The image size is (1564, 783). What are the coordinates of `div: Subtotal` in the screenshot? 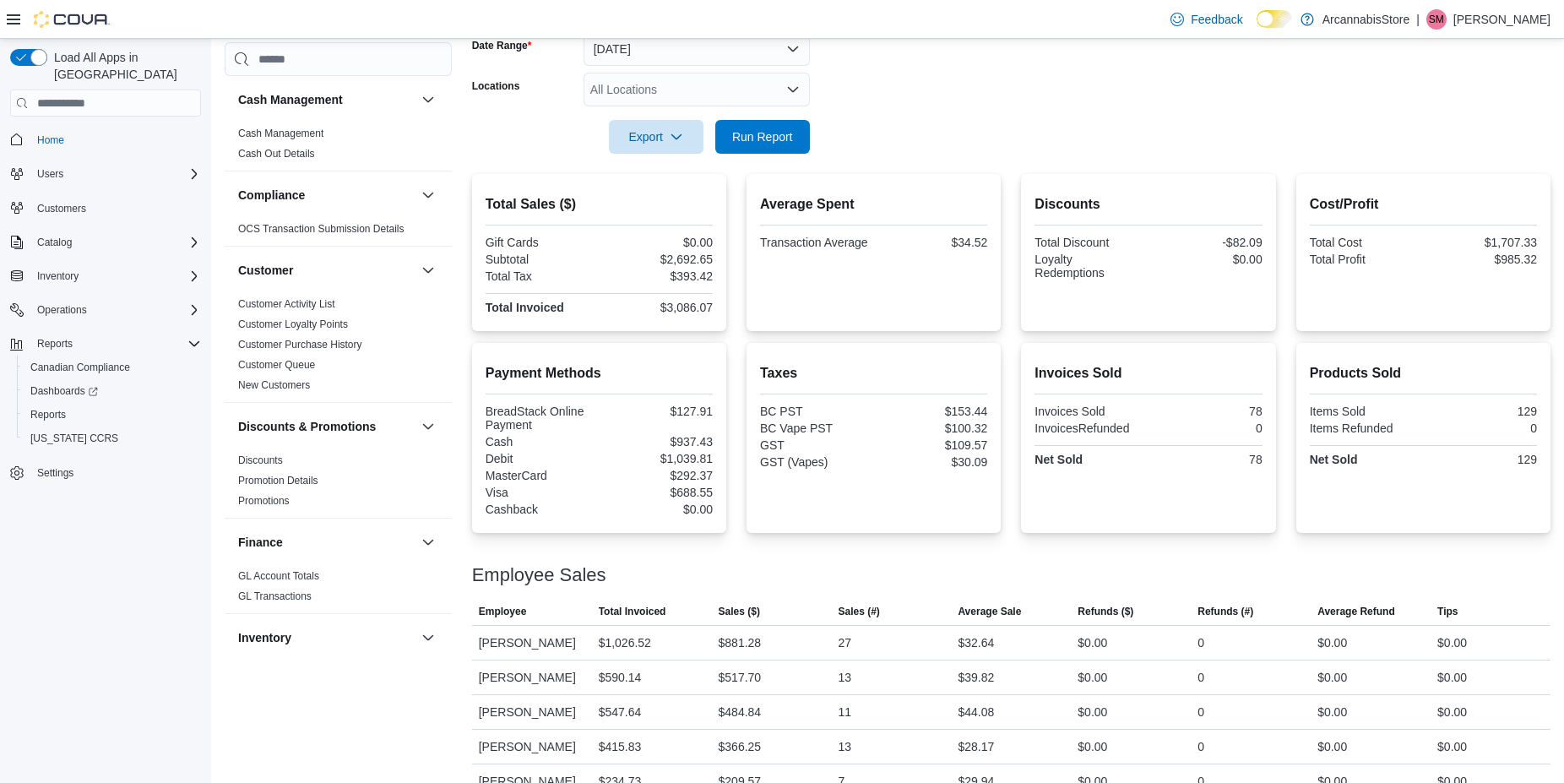 It's located at (540, 259).